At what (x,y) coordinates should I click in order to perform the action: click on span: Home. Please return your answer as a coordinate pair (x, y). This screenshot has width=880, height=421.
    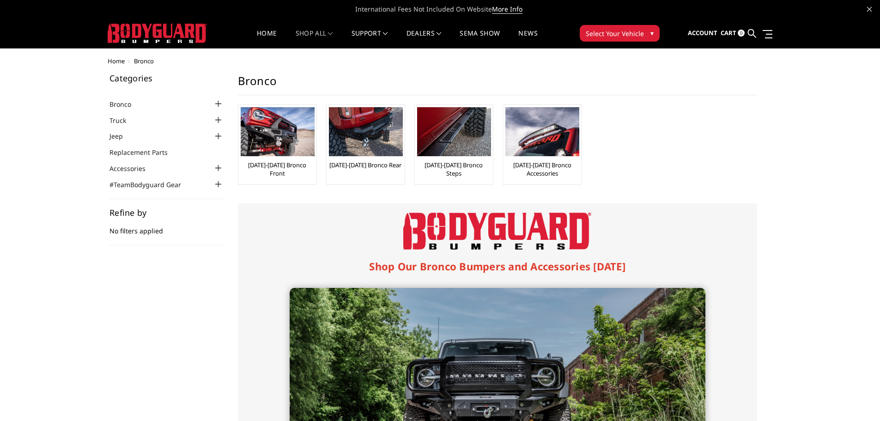
    Looking at the image, I should click on (116, 61).